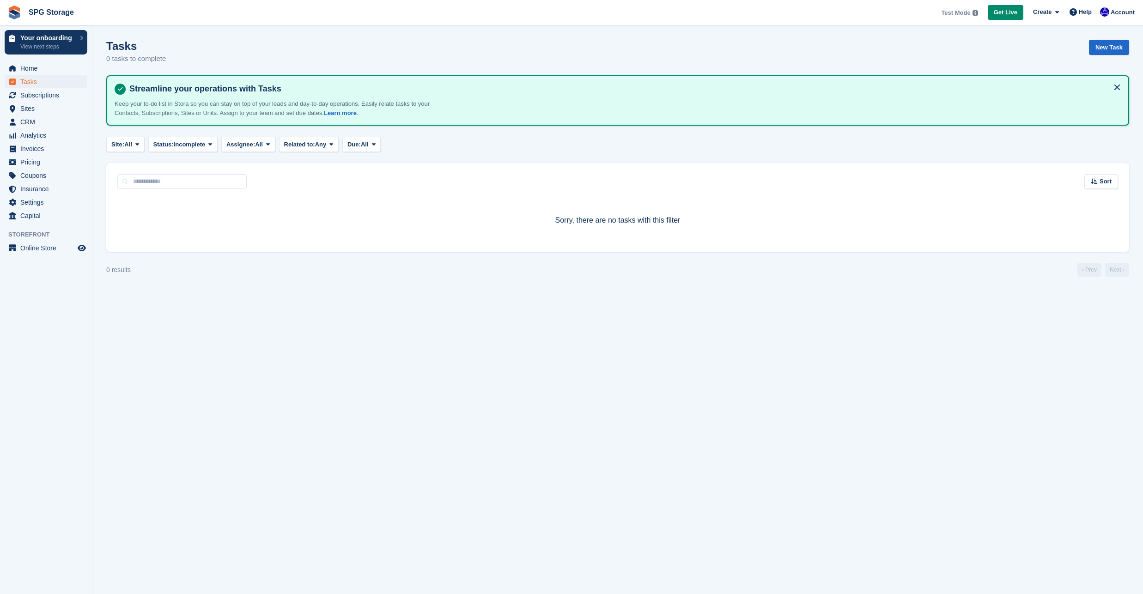 Image resolution: width=1143 pixels, height=594 pixels. I want to click on span: Home, so click(48, 68).